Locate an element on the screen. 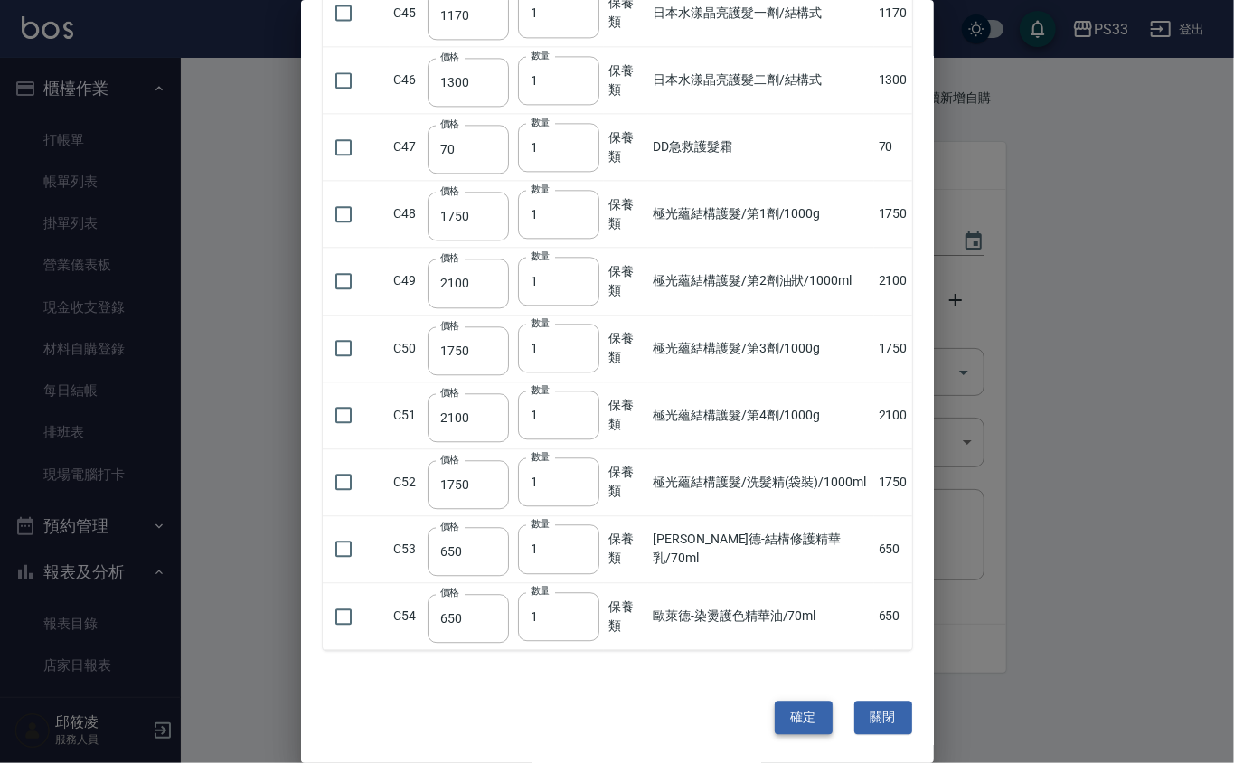 This screenshot has height=763, width=1234. td: DD急救護髮霜 is located at coordinates (761, 147).